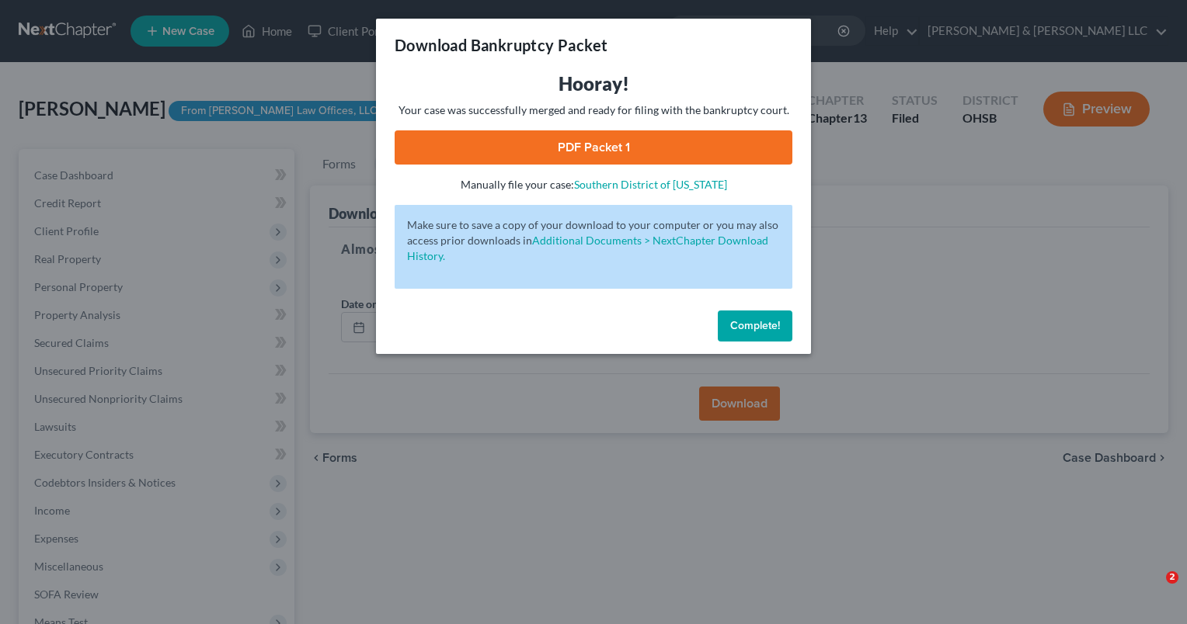 This screenshot has width=1187, height=624. What do you see at coordinates (755, 325) in the screenshot?
I see `span: Complete!` at bounding box center [755, 325].